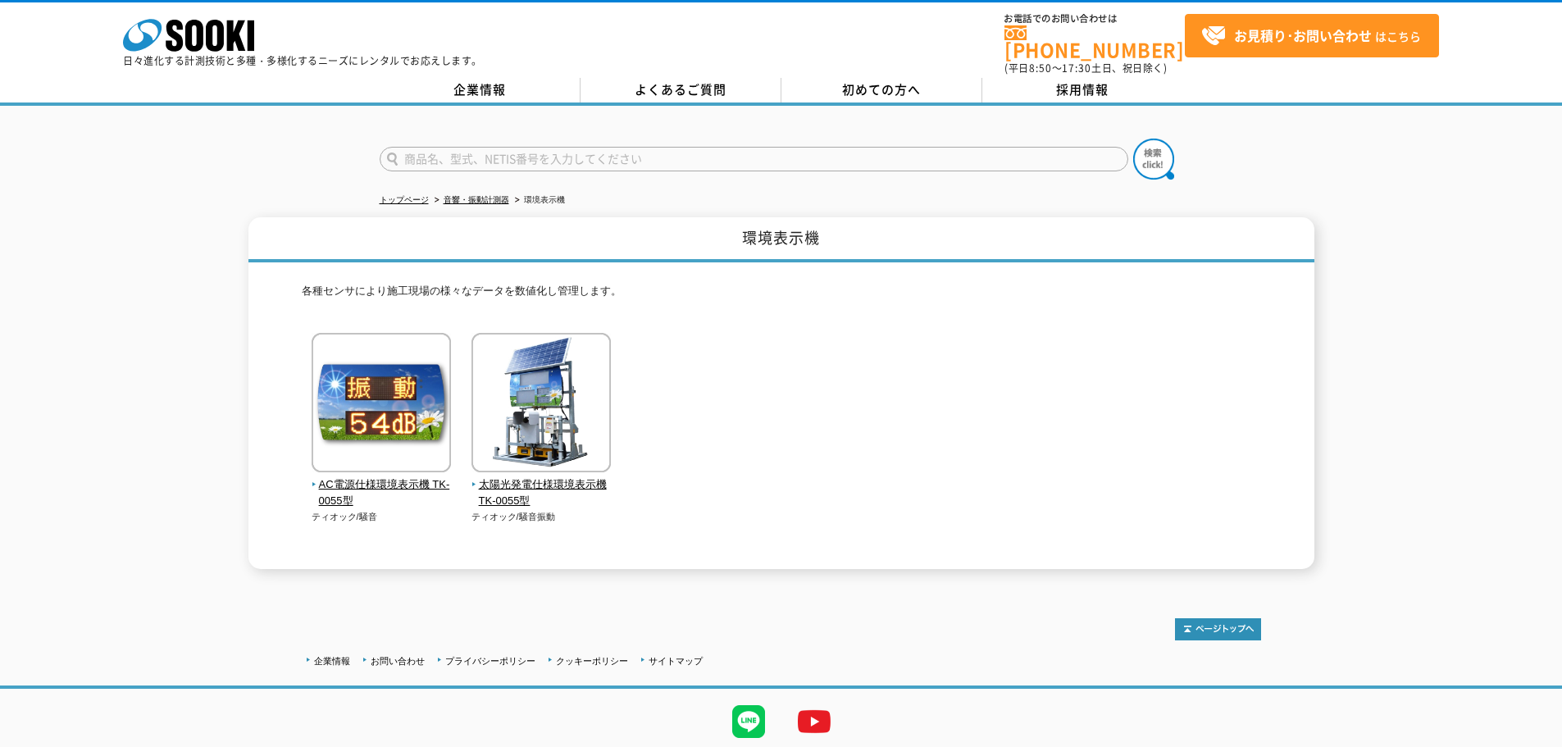 This screenshot has height=747, width=1562. What do you see at coordinates (302, 61) in the screenshot?
I see `p: 日々進化する計測技術と多種・多様化するニーズにレンタルでお応えします。` at bounding box center [302, 61].